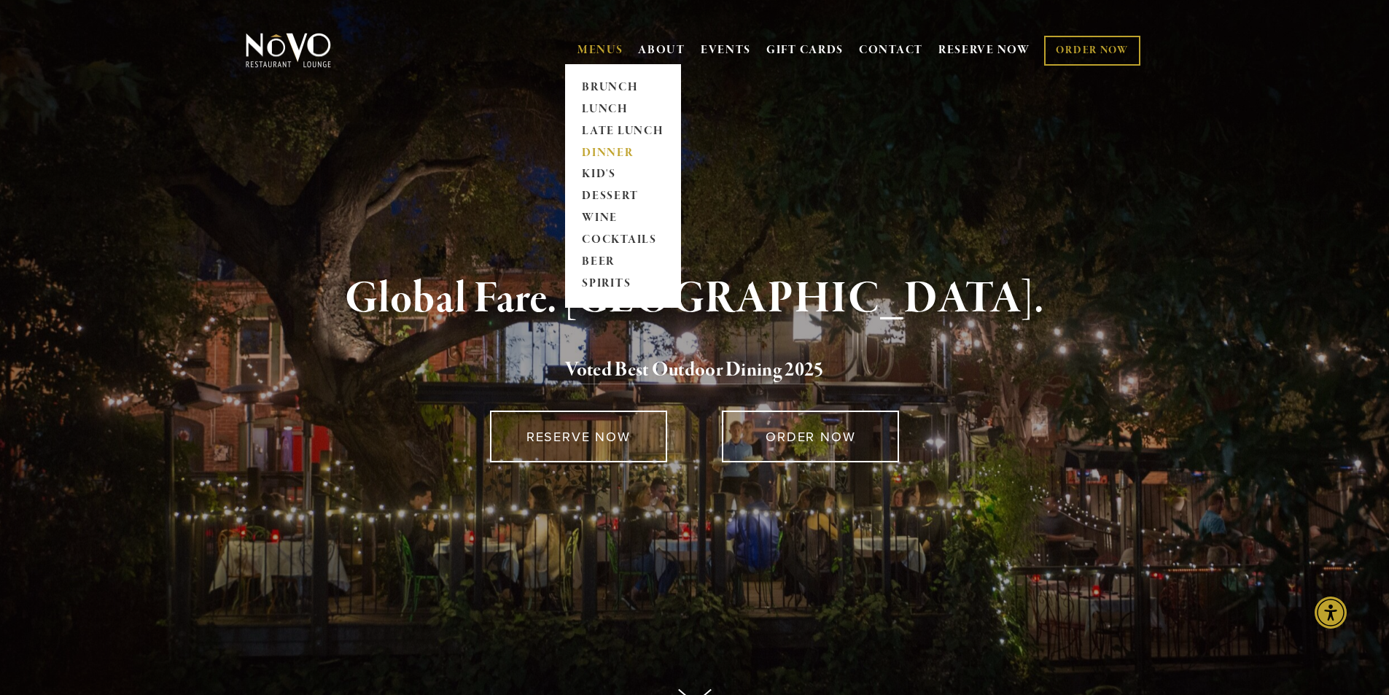  Describe the element at coordinates (805, 50) in the screenshot. I see `a: GIFT CARDS` at that location.